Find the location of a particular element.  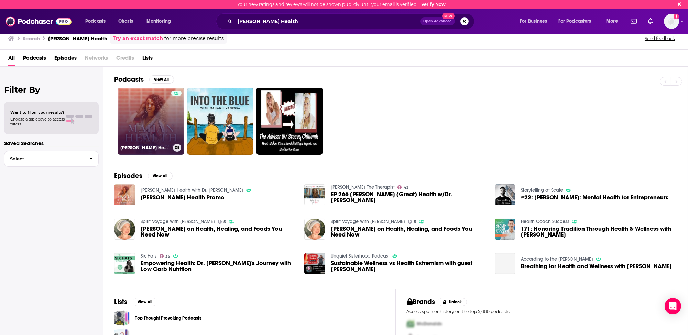

a: Mahan Health Promo is located at coordinates (124, 194).